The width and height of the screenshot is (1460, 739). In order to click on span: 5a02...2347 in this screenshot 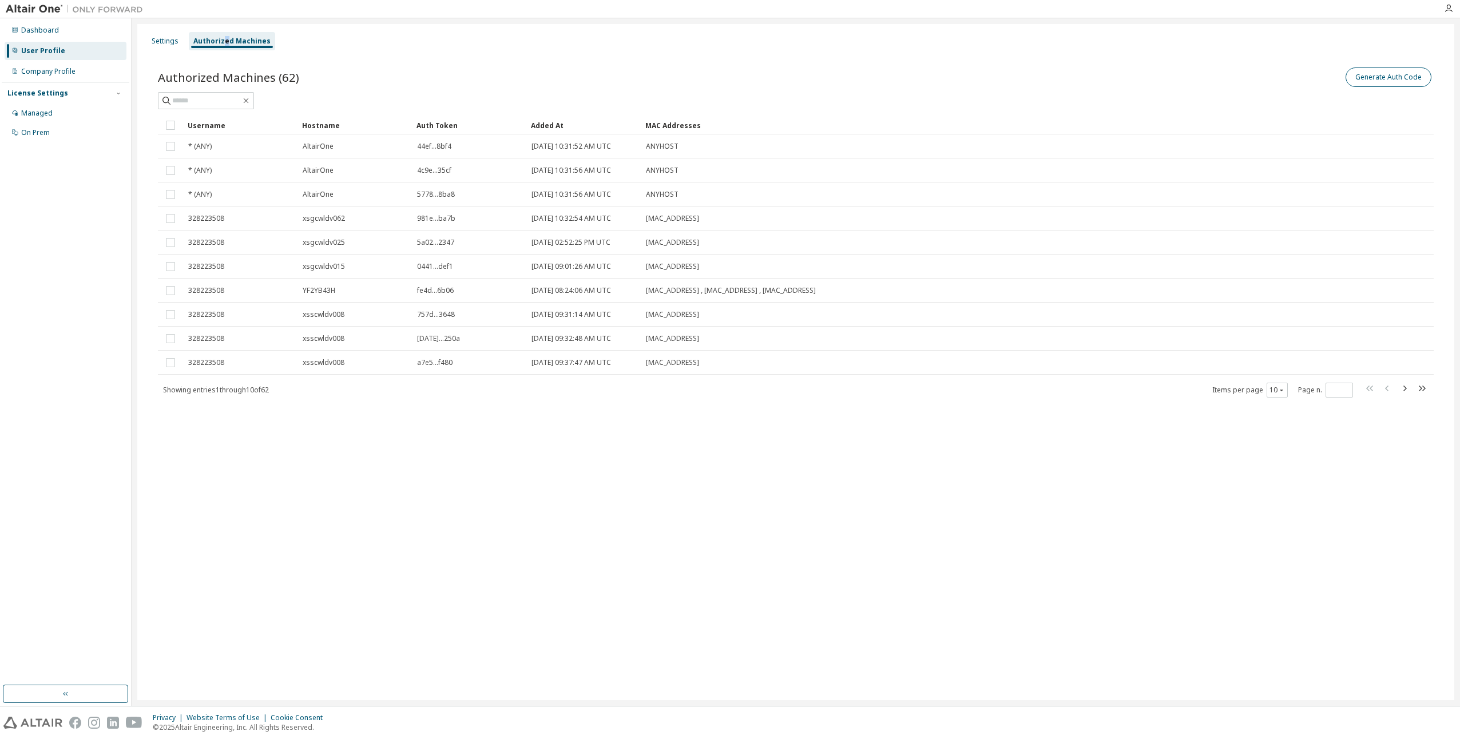, I will do `click(435, 242)`.